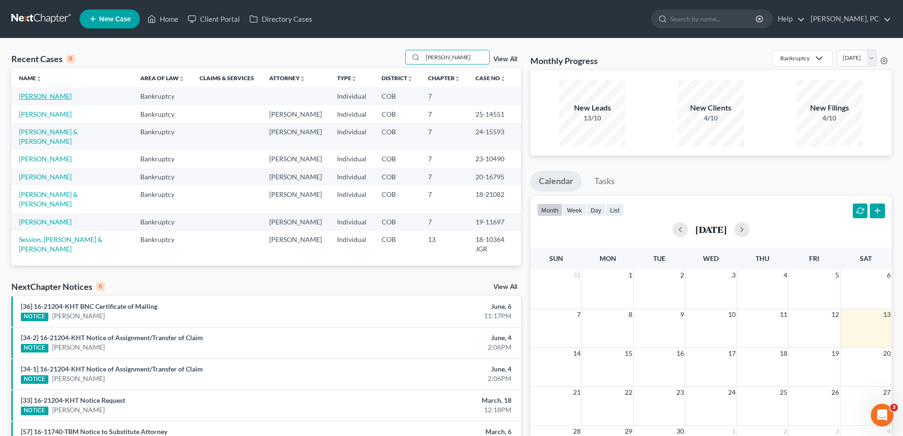 The height and width of the screenshot is (436, 903). What do you see at coordinates (593, 108) in the screenshot?
I see `div: New Leads` at bounding box center [593, 108].